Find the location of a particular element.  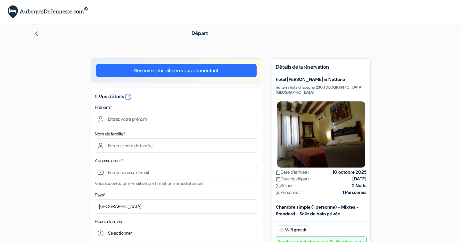

i: error_outline is located at coordinates (128, 97).